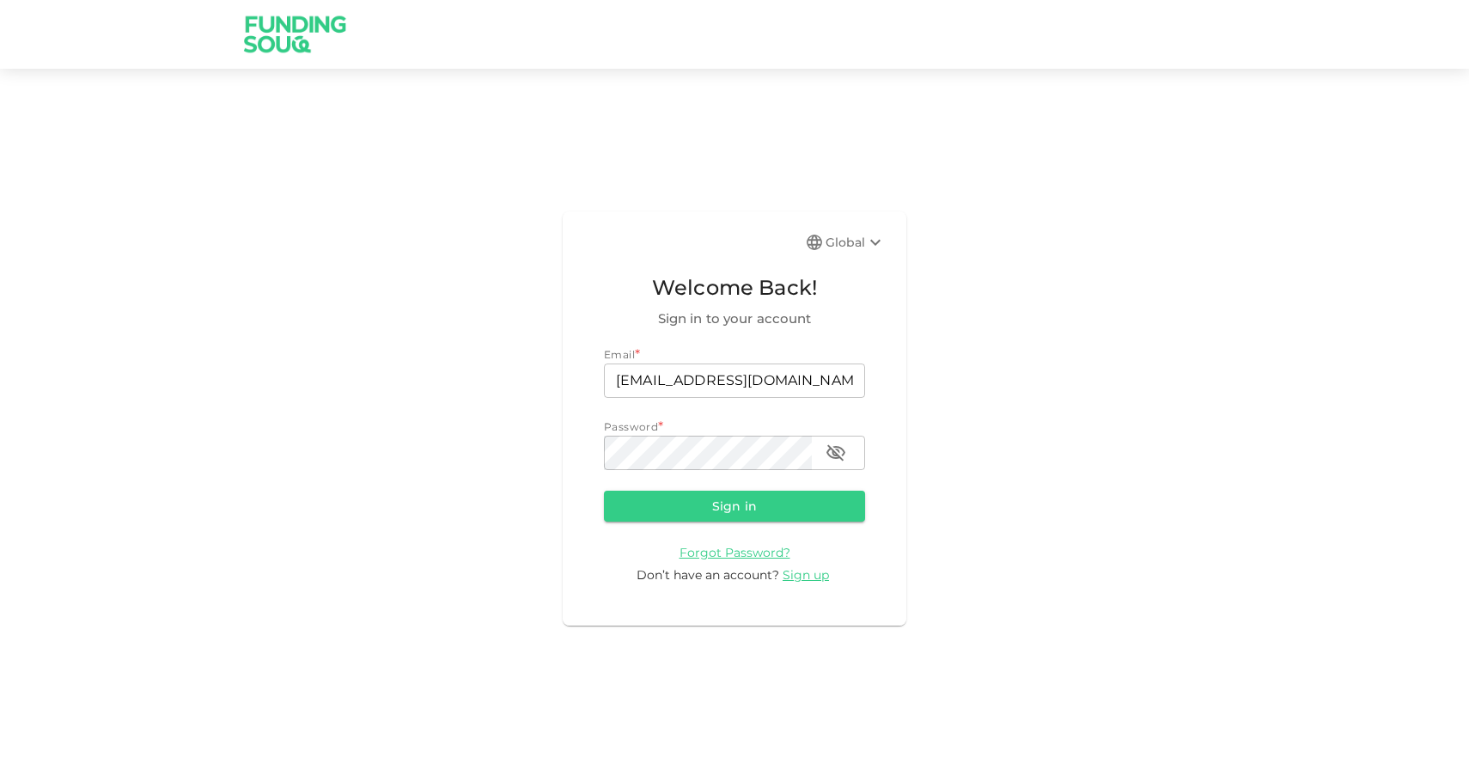  Describe the element at coordinates (631, 426) in the screenshot. I see `span: Password` at that location.